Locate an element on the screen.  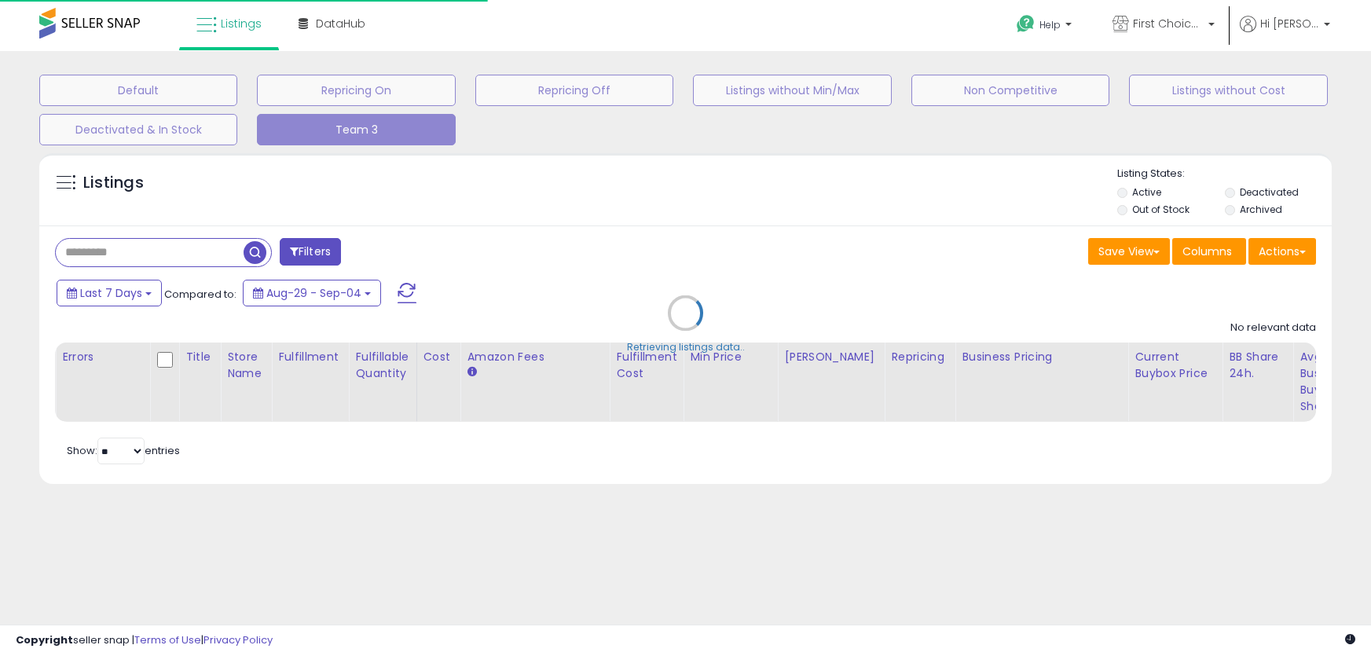
button: Repricing Off is located at coordinates (574, 90).